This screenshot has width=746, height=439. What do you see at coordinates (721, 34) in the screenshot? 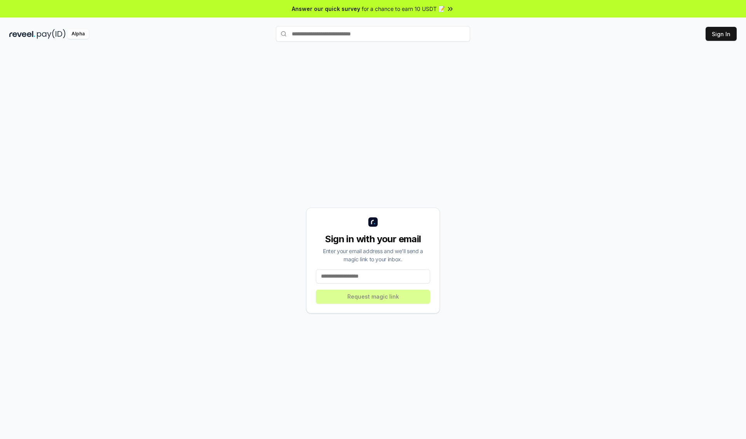
I see `button: Sign In` at bounding box center [721, 34].